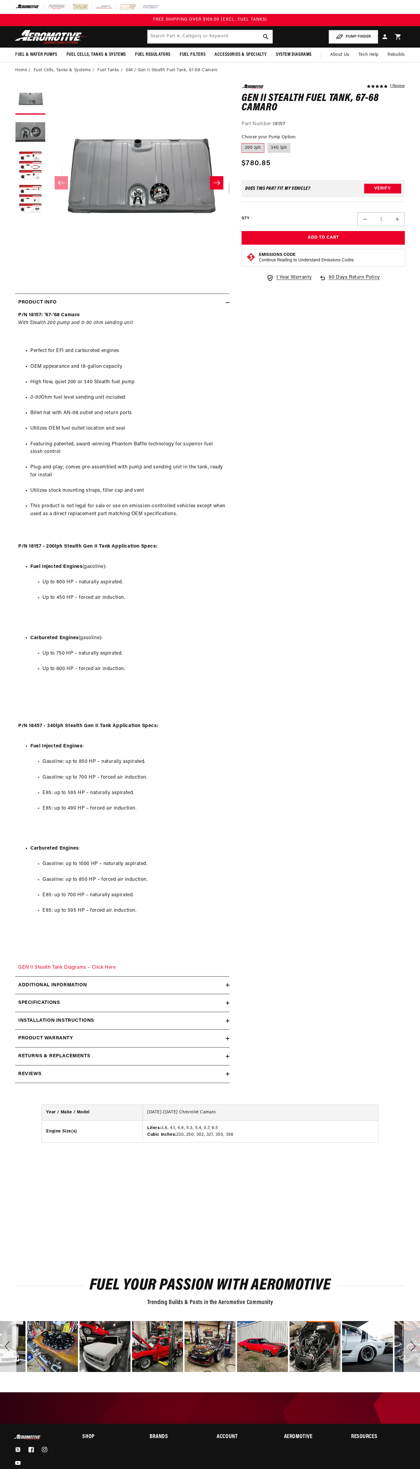  What do you see at coordinates (240, 55) in the screenshot?
I see `summary: Accessories & Specialty` at bounding box center [240, 55].